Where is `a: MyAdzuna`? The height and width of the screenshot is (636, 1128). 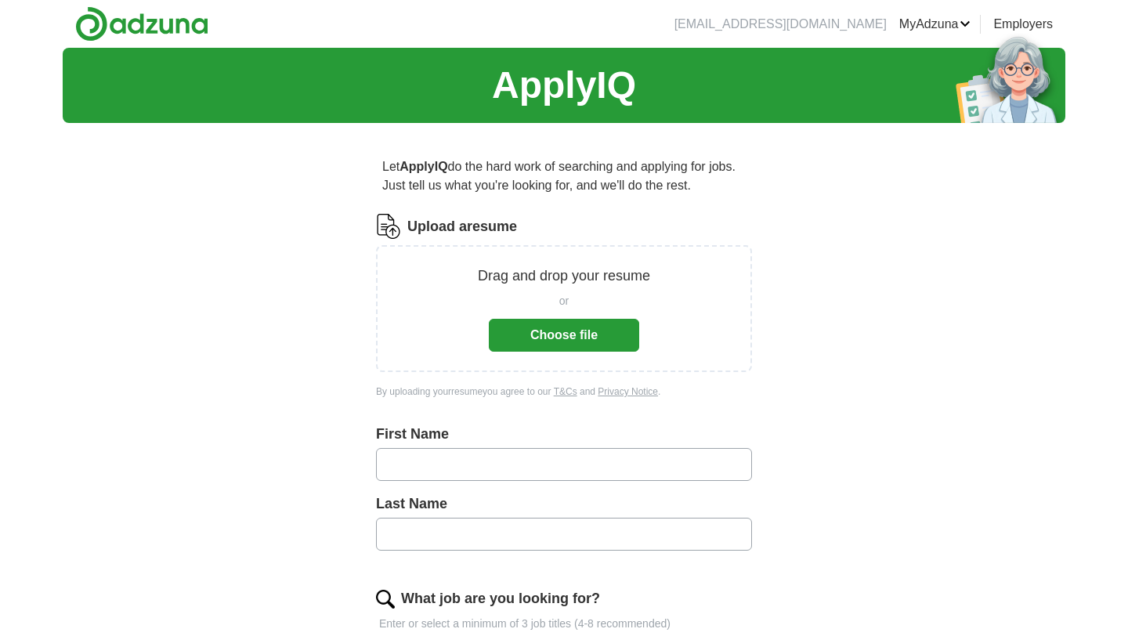
a: MyAdzuna is located at coordinates (935, 24).